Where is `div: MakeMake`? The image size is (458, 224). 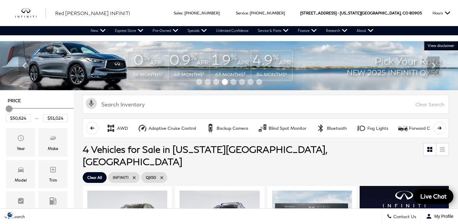 div: MakeMake is located at coordinates (53, 142).